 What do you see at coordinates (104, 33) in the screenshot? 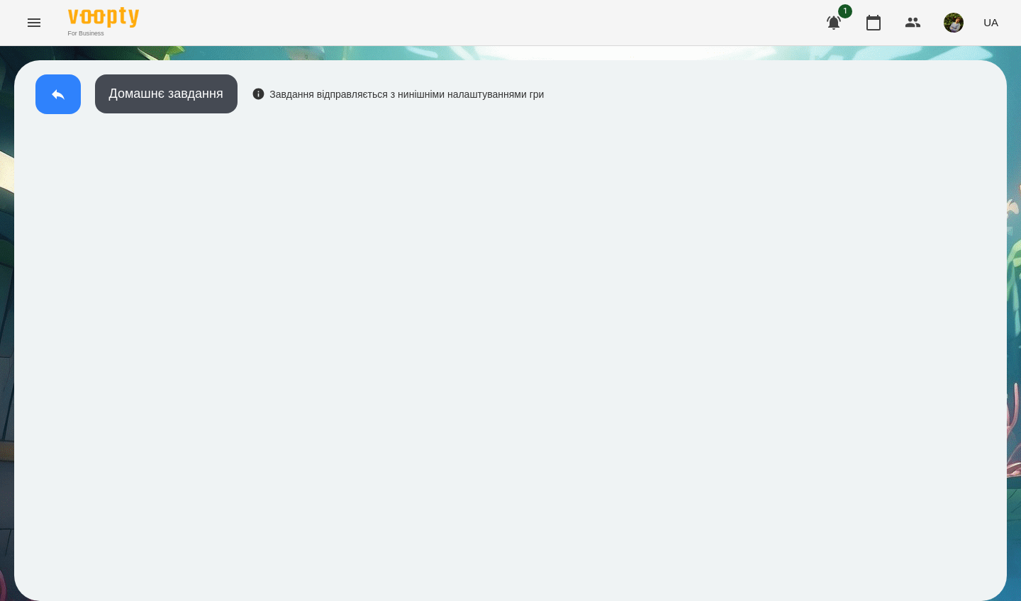
I see `span: For Business` at bounding box center [104, 33].